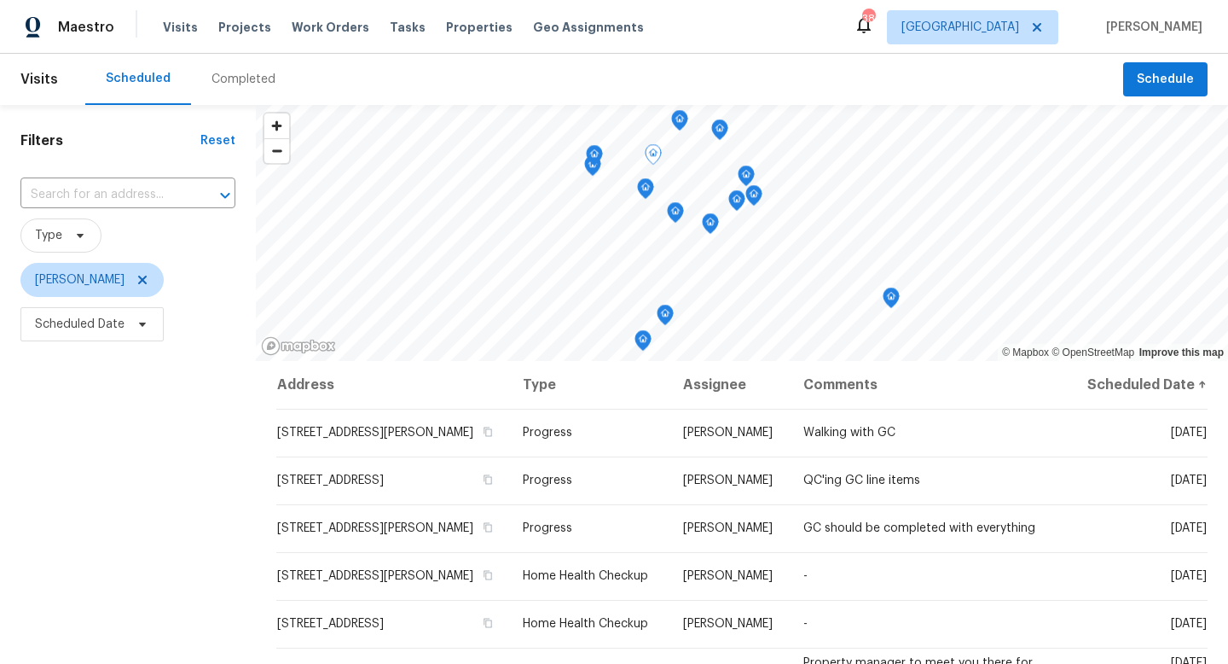  I want to click on span: GC should be completed with everything, so click(919, 528).